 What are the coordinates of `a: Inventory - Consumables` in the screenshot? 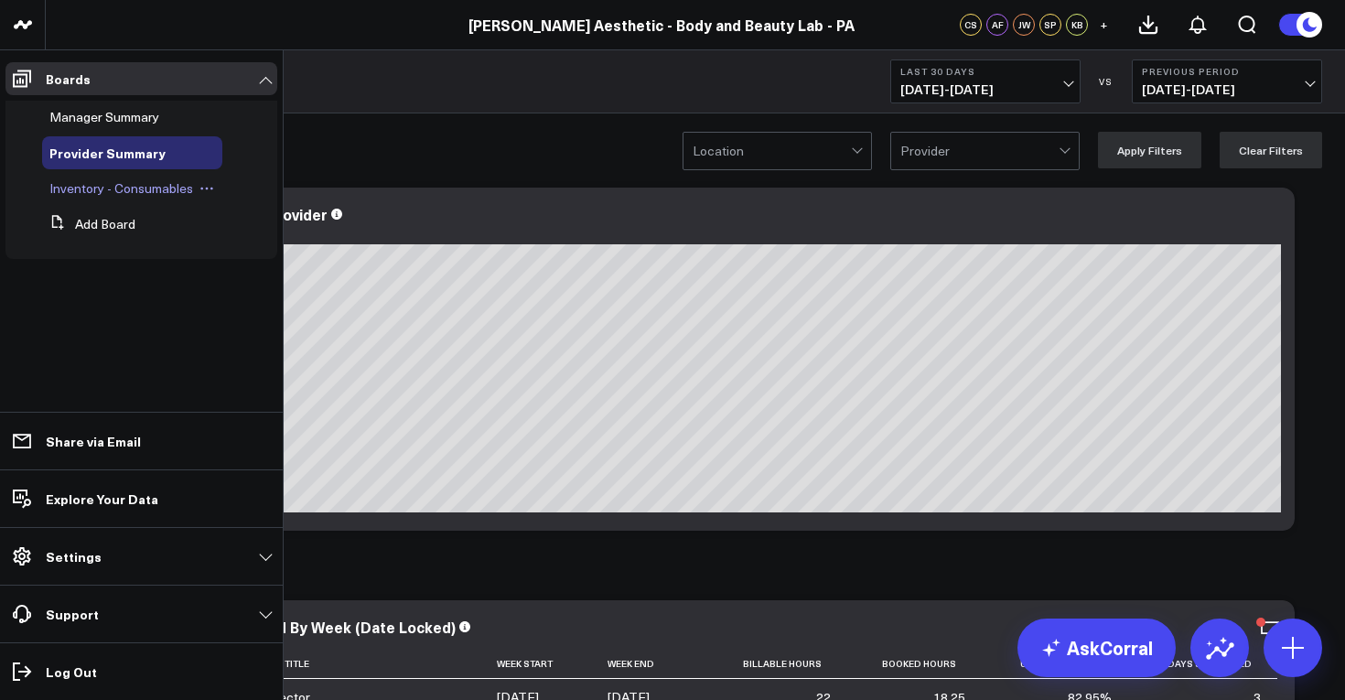 It's located at (121, 188).